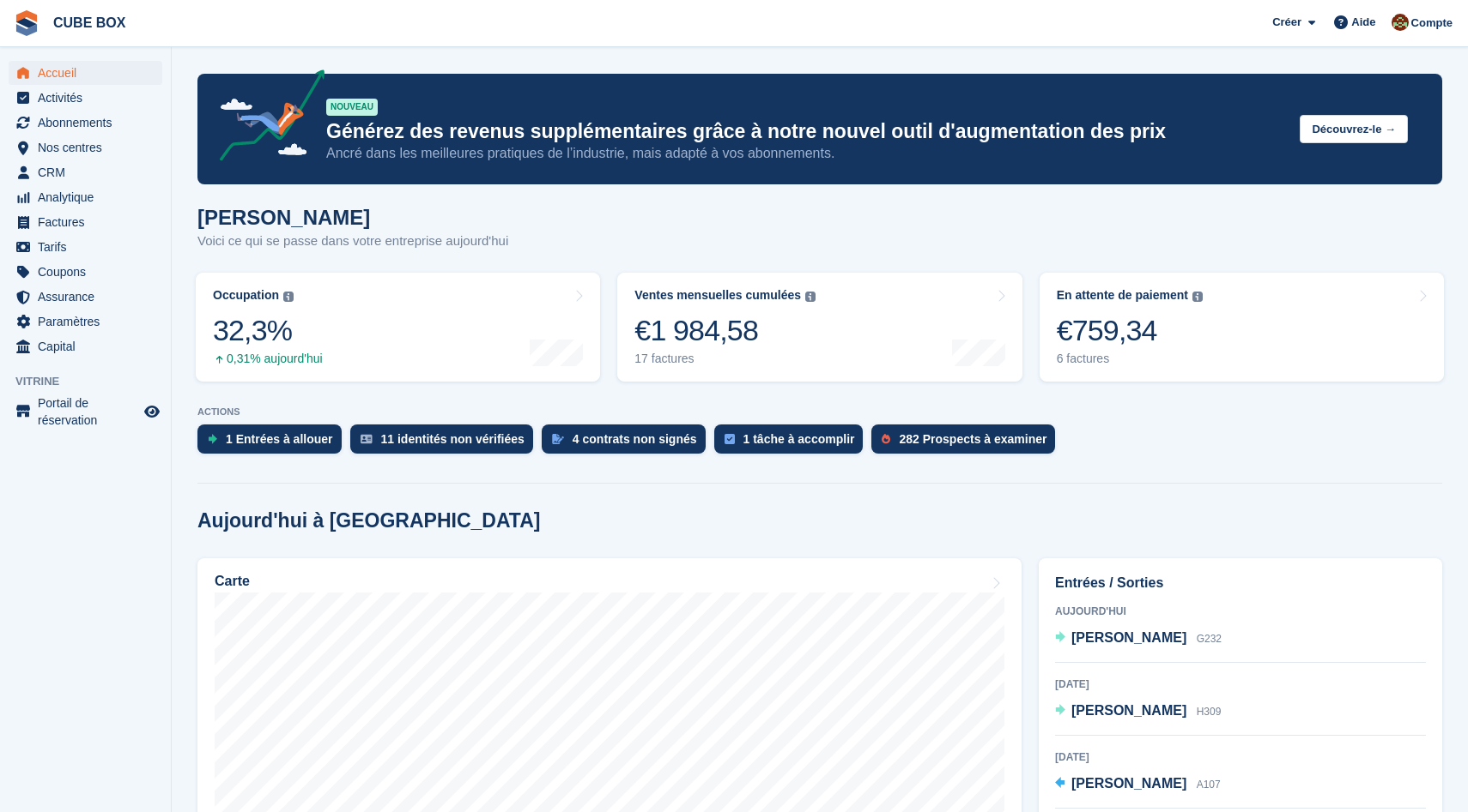 The image size is (1468, 812). I want to click on a: Boutique d'aperçu, so click(152, 411).